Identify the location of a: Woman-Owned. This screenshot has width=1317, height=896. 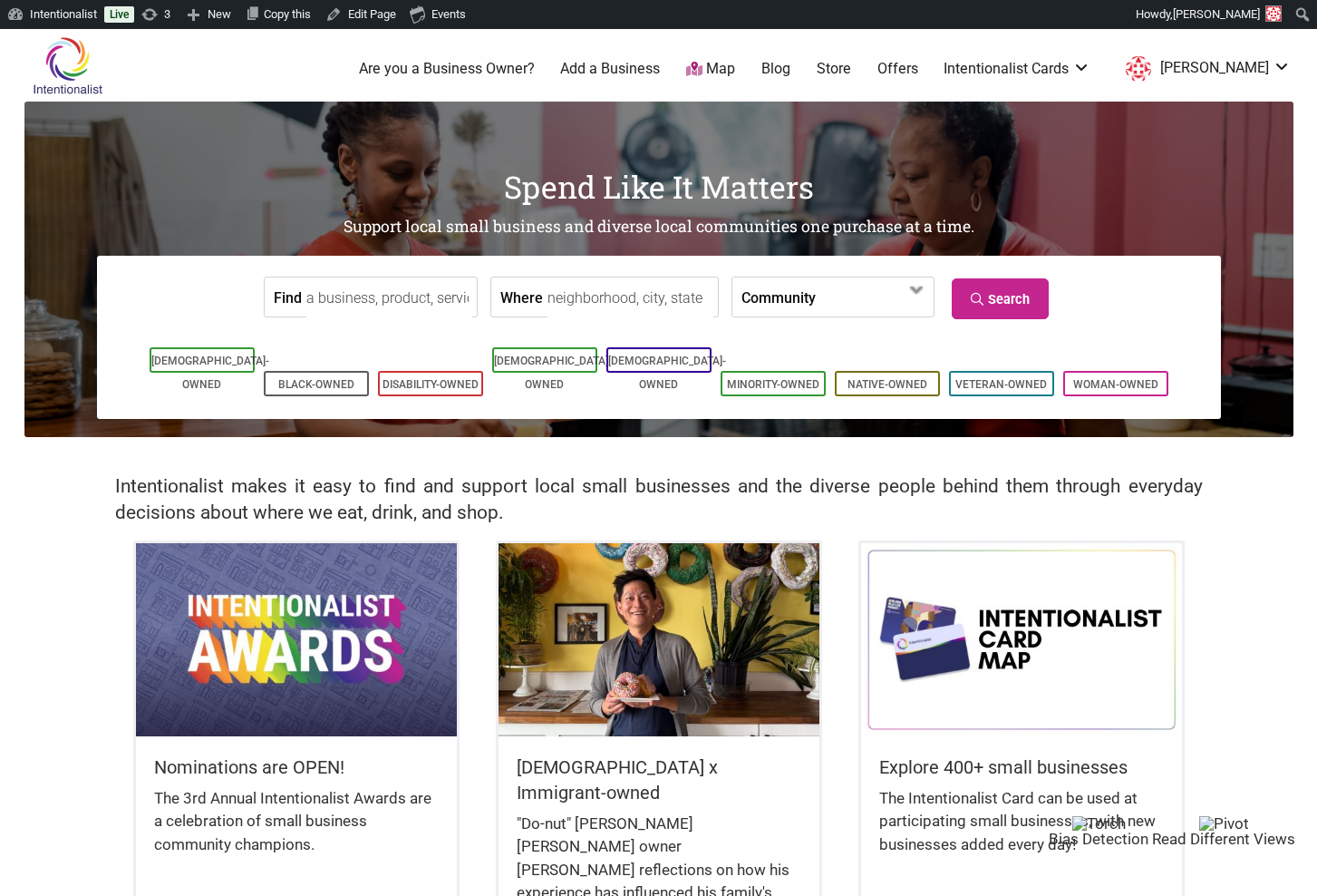
(1116, 384).